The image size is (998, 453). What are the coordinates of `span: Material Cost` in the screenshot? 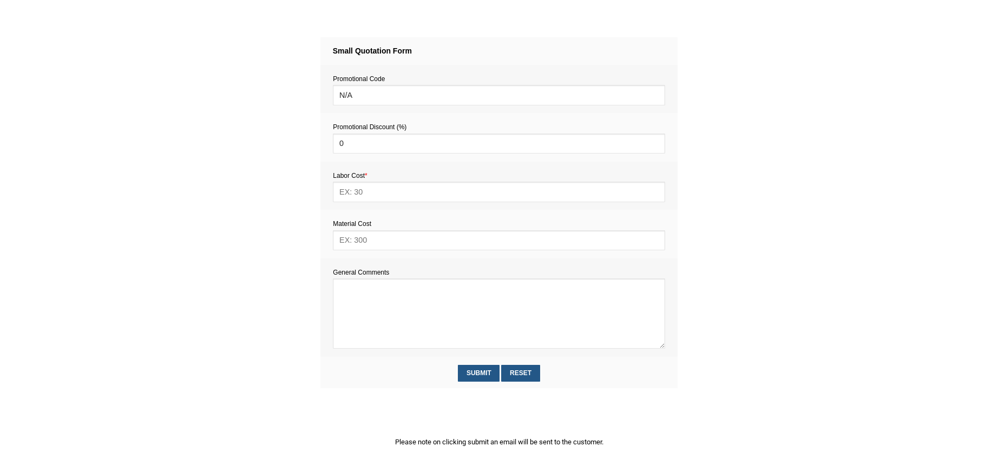 It's located at (352, 224).